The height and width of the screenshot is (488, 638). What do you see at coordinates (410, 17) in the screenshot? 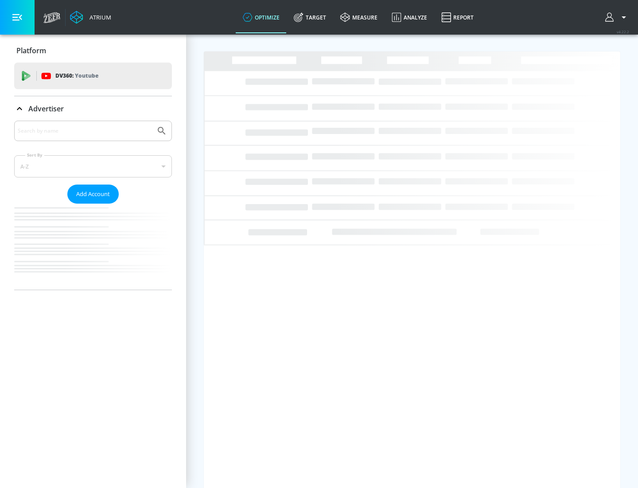
I see `a: Analyze` at bounding box center [410, 17].